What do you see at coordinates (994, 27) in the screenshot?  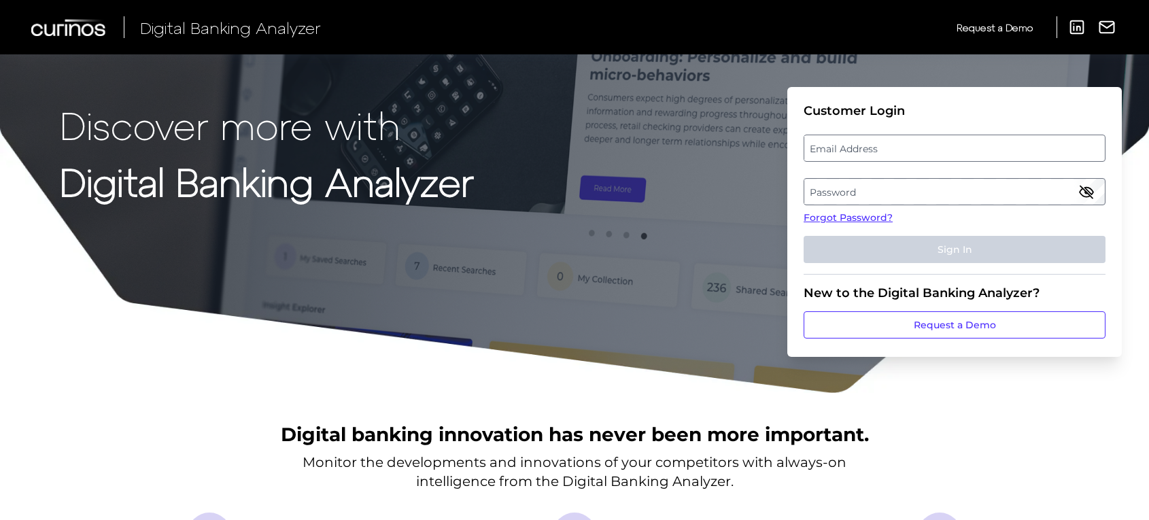 I see `span: Request a Demo` at bounding box center [994, 27].